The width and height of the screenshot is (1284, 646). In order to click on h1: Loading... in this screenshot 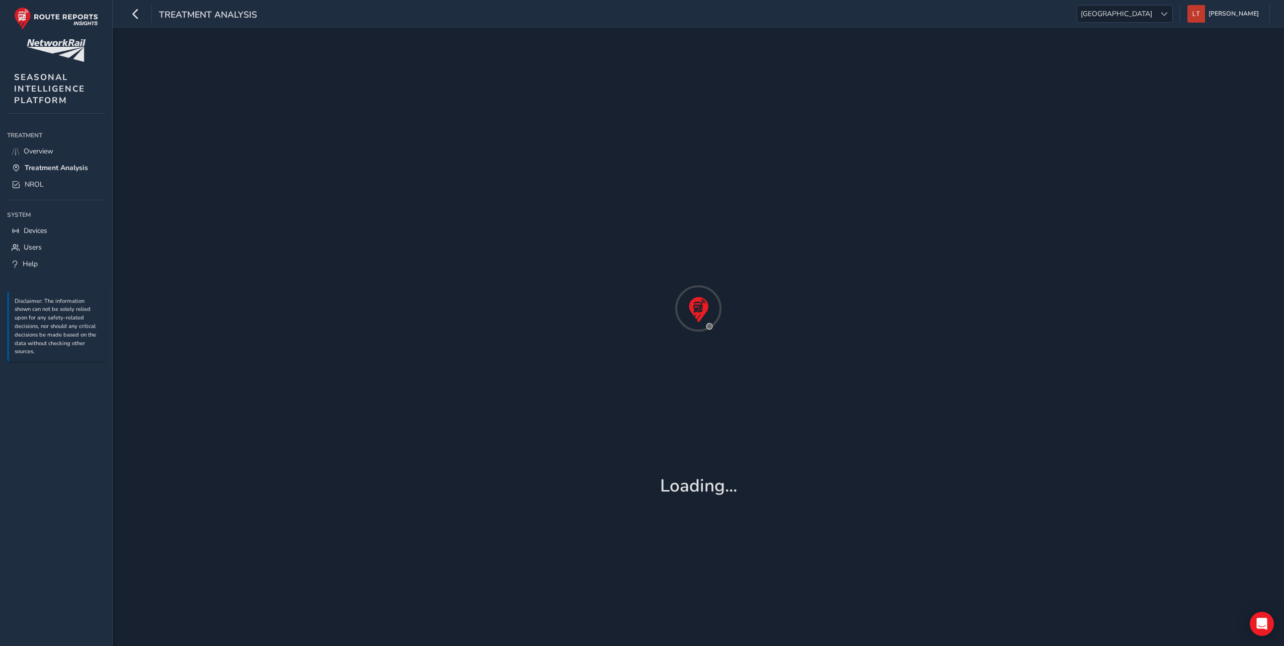, I will do `click(698, 486)`.